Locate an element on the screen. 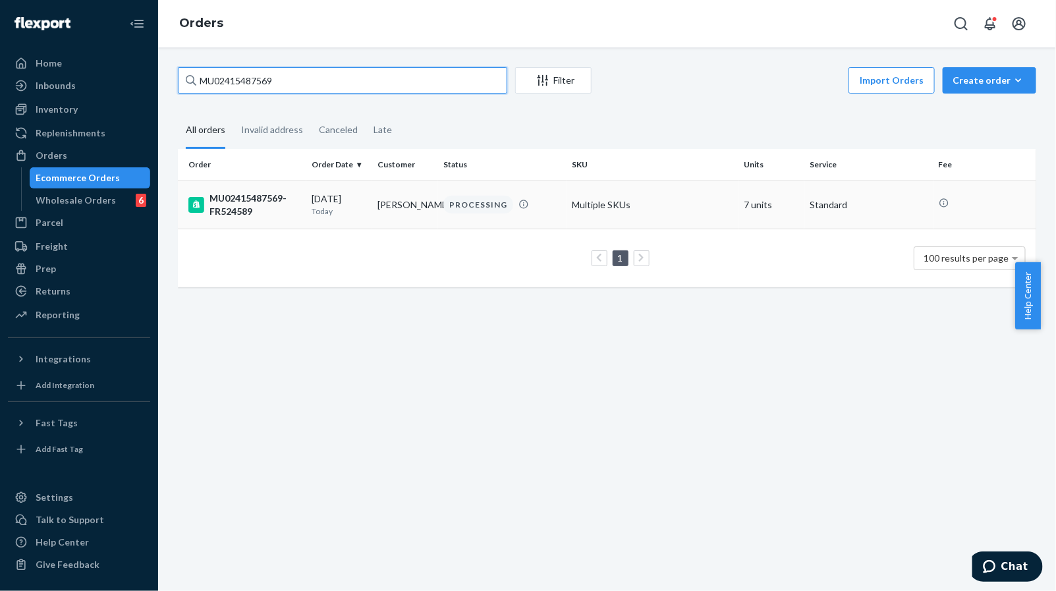  a: Inventory is located at coordinates (79, 109).